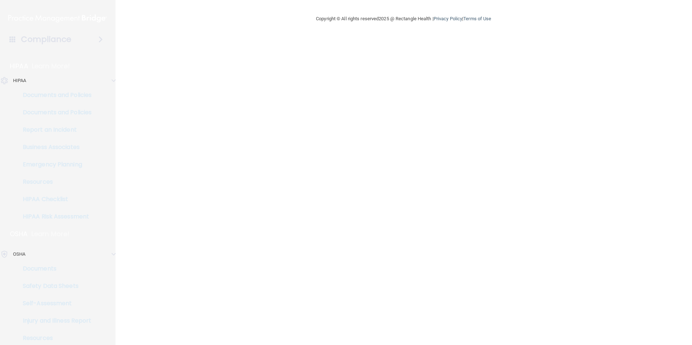 Image resolution: width=692 pixels, height=345 pixels. Describe the element at coordinates (54, 130) in the screenshot. I see `p: Report an Incident` at that location.